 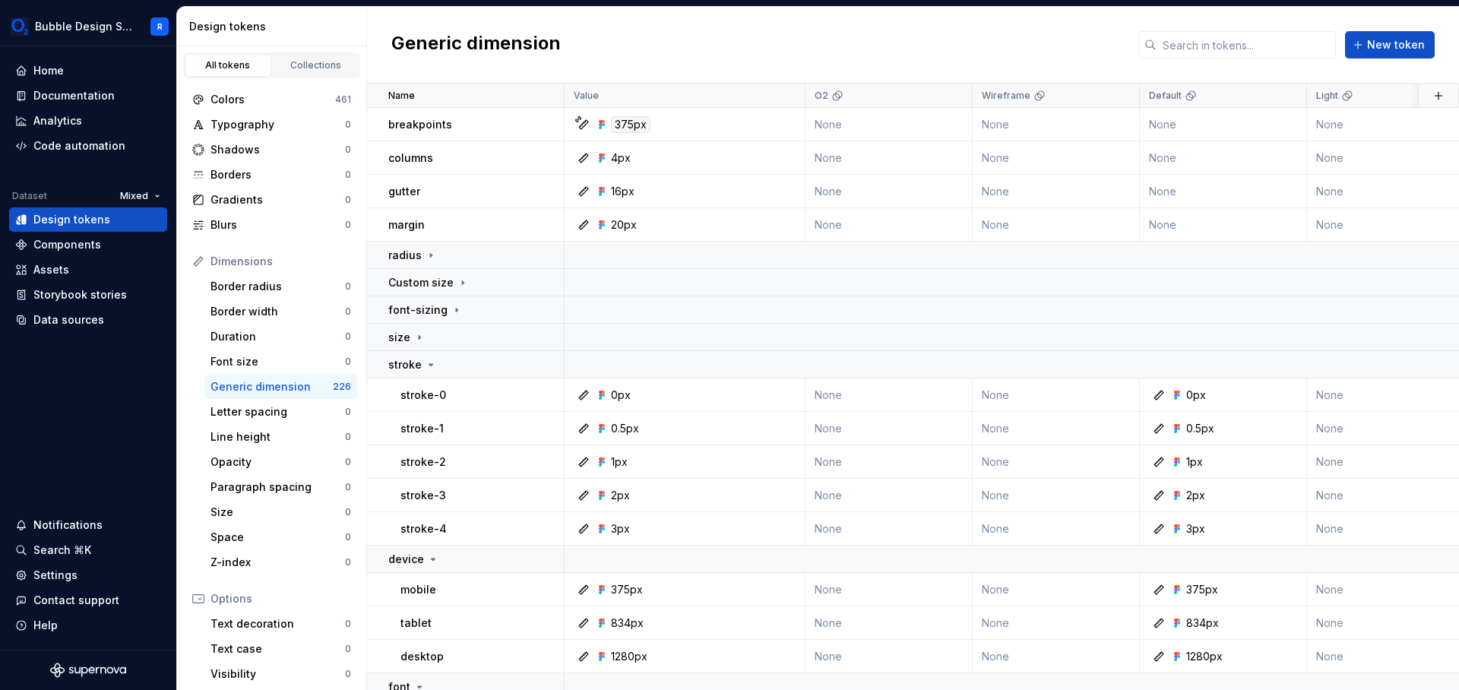 I want to click on div: Shadows, so click(x=277, y=150).